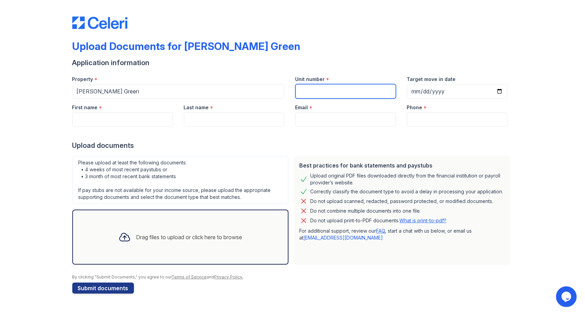 The height and width of the screenshot is (314, 585). What do you see at coordinates (310, 79) in the screenshot?
I see `label: Unit number` at bounding box center [310, 79].